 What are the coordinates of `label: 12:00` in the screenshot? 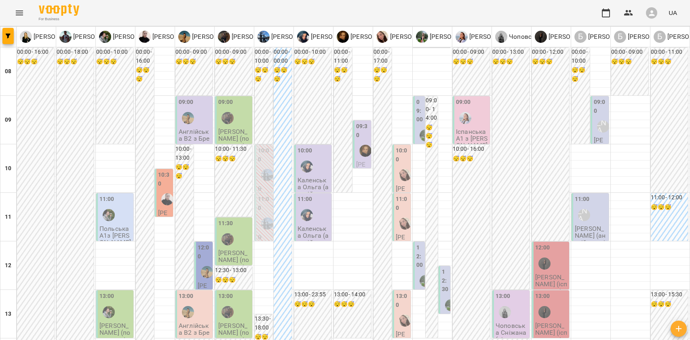 It's located at (419, 256).